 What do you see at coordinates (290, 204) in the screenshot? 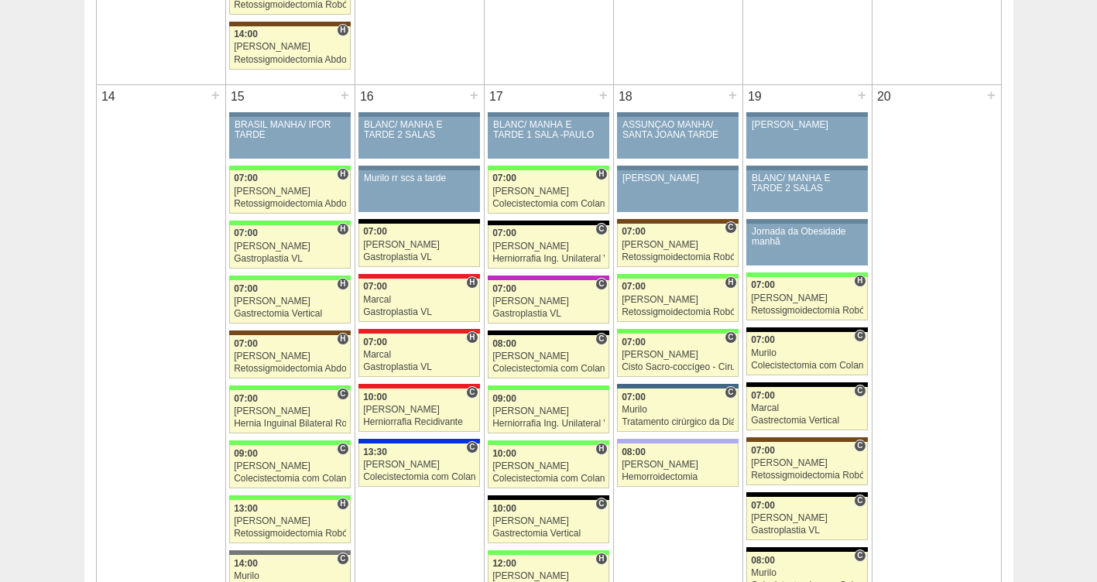
I see `div: Retossigmoidectomia Abdominal VL` at bounding box center [290, 204].